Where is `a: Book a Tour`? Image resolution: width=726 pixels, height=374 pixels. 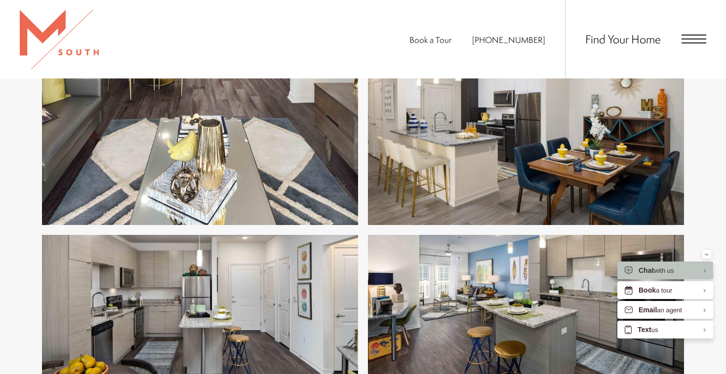 a: Book a Tour is located at coordinates (430, 39).